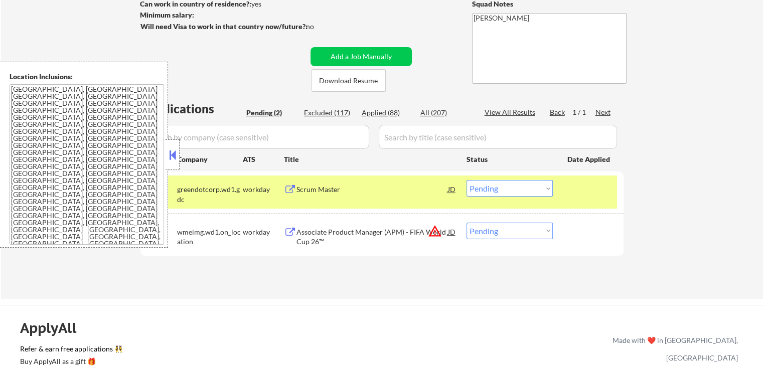 The image size is (763, 366). Describe the element at coordinates (349, 80) in the screenshot. I see `button: Download Resume` at that location.